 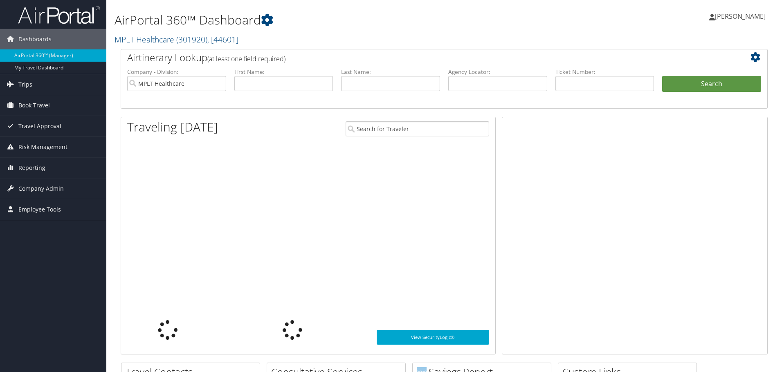 What do you see at coordinates (711, 84) in the screenshot?
I see `button: Search` at bounding box center [711, 84].